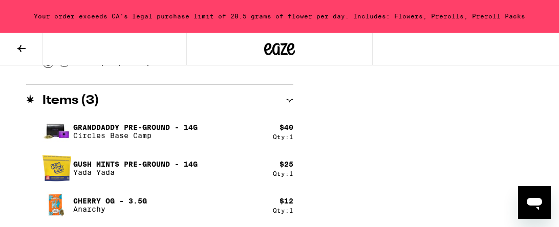  I want to click on h2: Items ( 3 ), so click(71, 101).